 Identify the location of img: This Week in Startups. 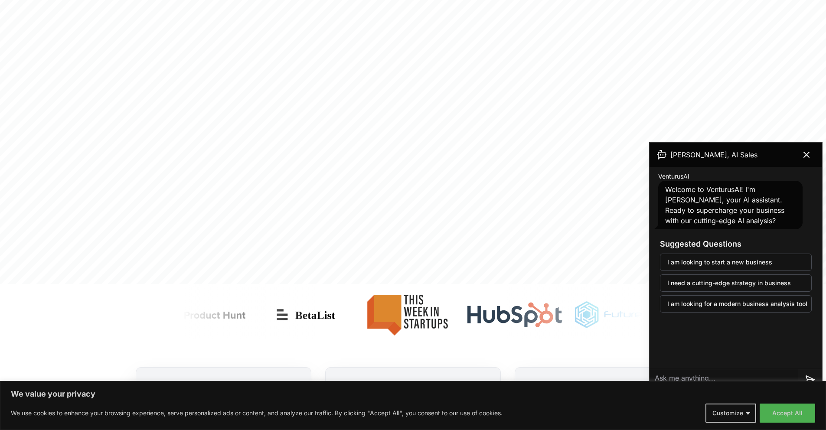
(408, 315).